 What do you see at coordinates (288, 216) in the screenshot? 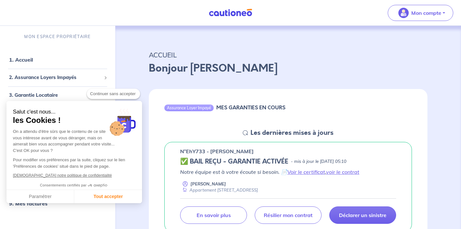
I see `p: Résilier mon contrat` at bounding box center [288, 216].